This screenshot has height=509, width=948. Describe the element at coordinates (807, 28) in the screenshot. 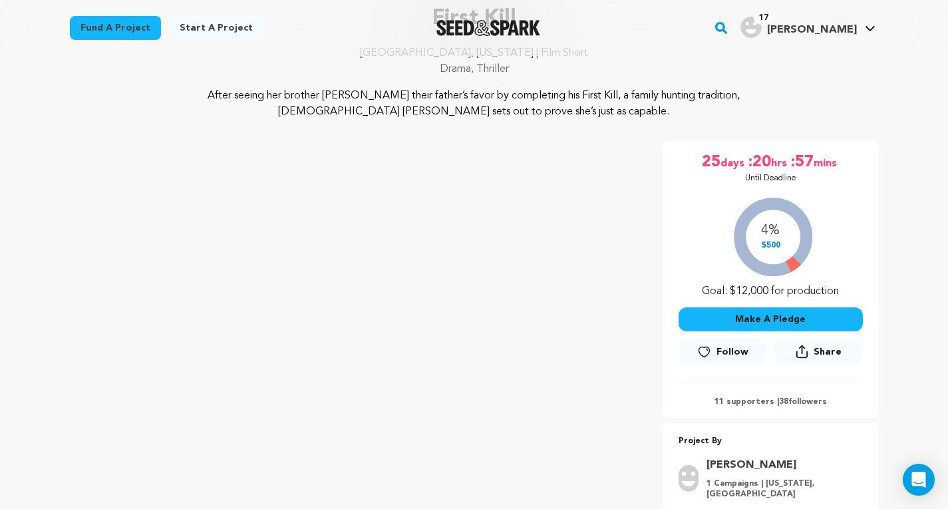

I see `span: Adrianna A.'s Profile` at that location.